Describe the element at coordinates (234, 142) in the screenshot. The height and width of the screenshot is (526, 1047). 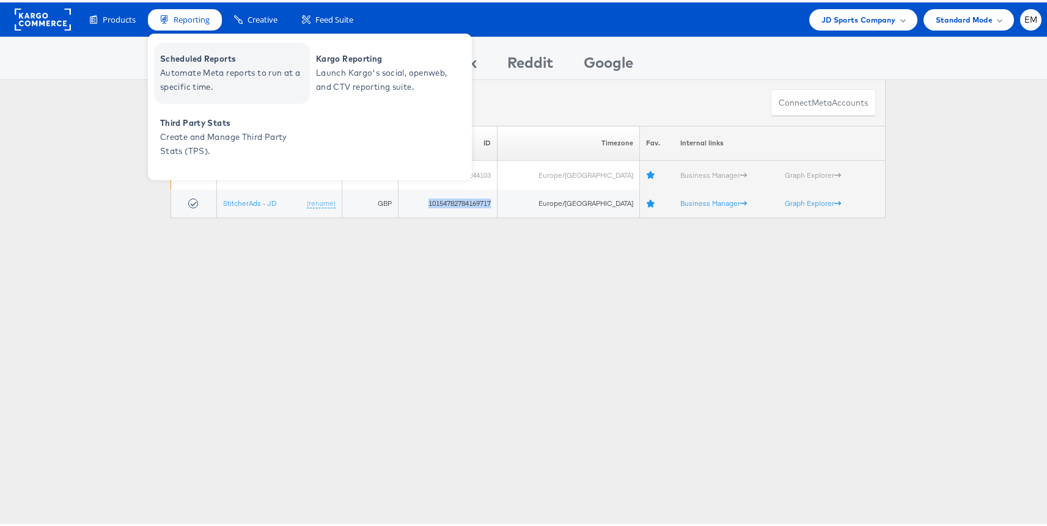
I see `span: Create and Manage Third Party Stats (TPS).` at that location.